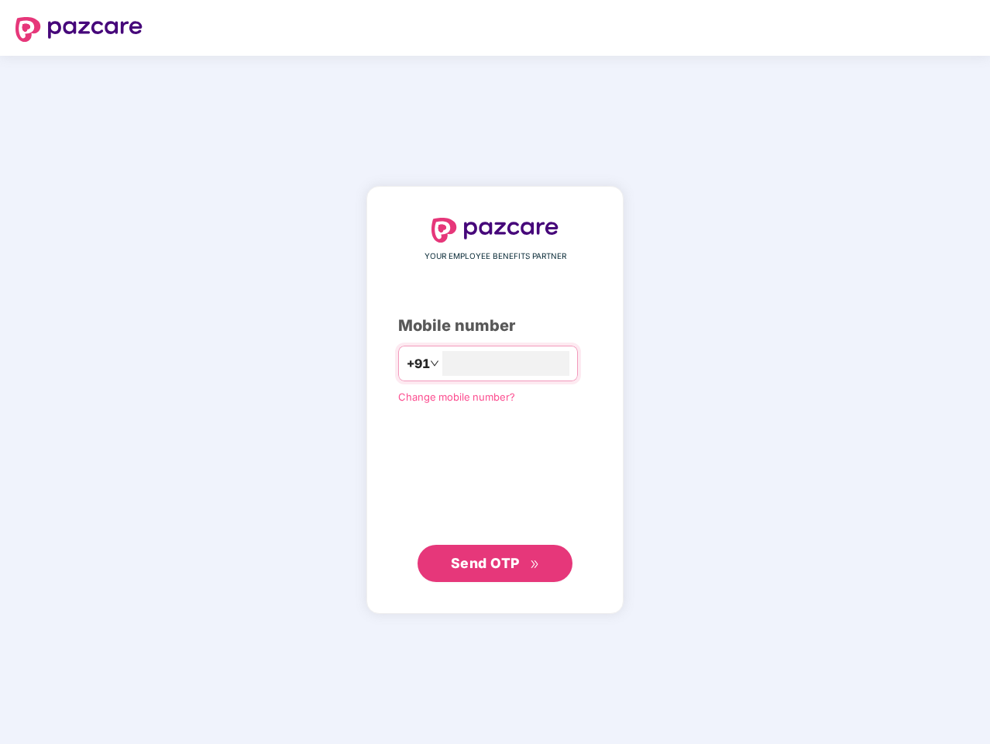  I want to click on span: Send OTP, so click(485, 563).